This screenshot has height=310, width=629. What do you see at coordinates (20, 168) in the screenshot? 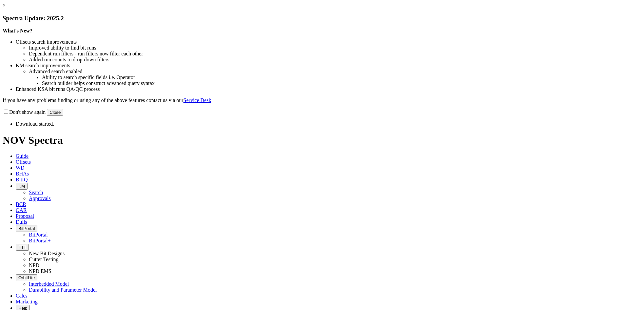
I see `span: WD` at bounding box center [20, 168].